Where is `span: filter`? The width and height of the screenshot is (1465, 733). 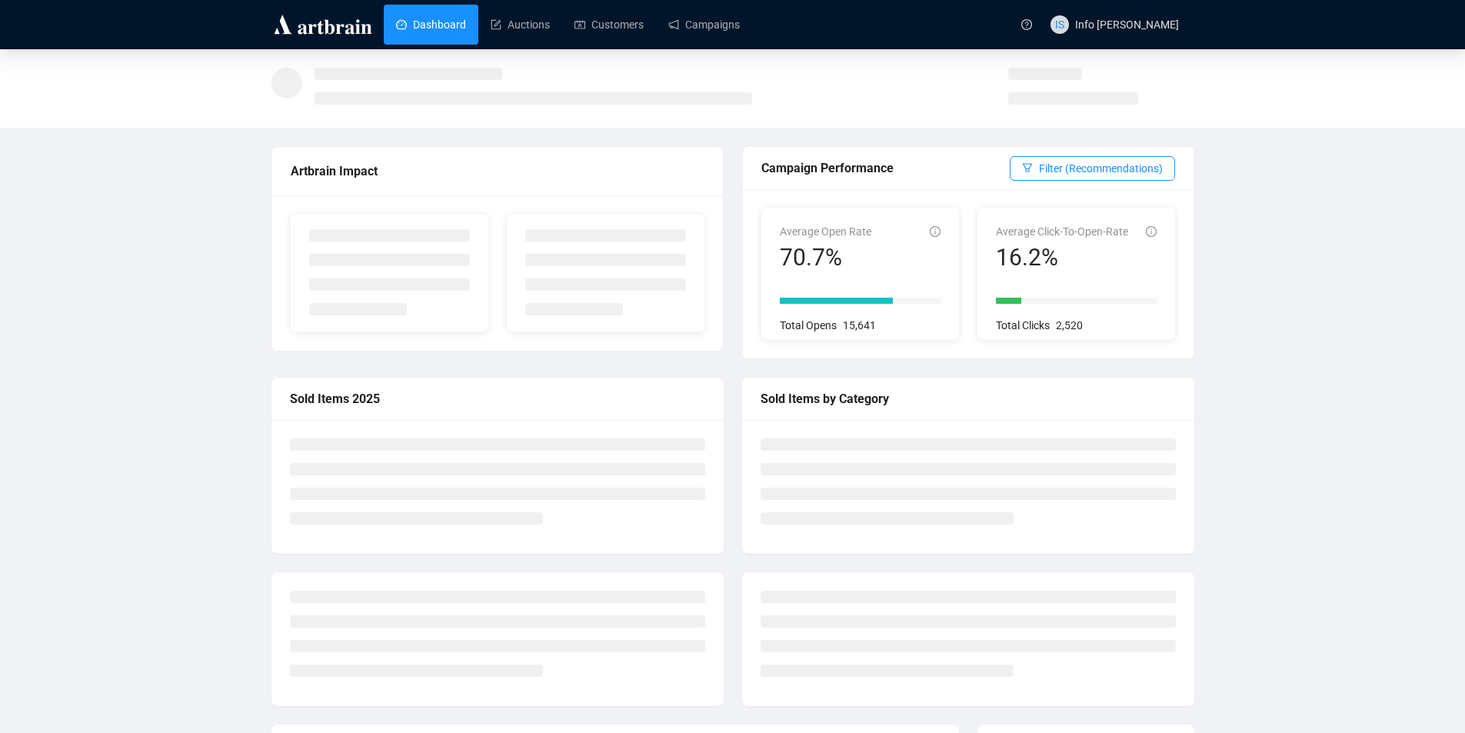 span: filter is located at coordinates (1027, 168).